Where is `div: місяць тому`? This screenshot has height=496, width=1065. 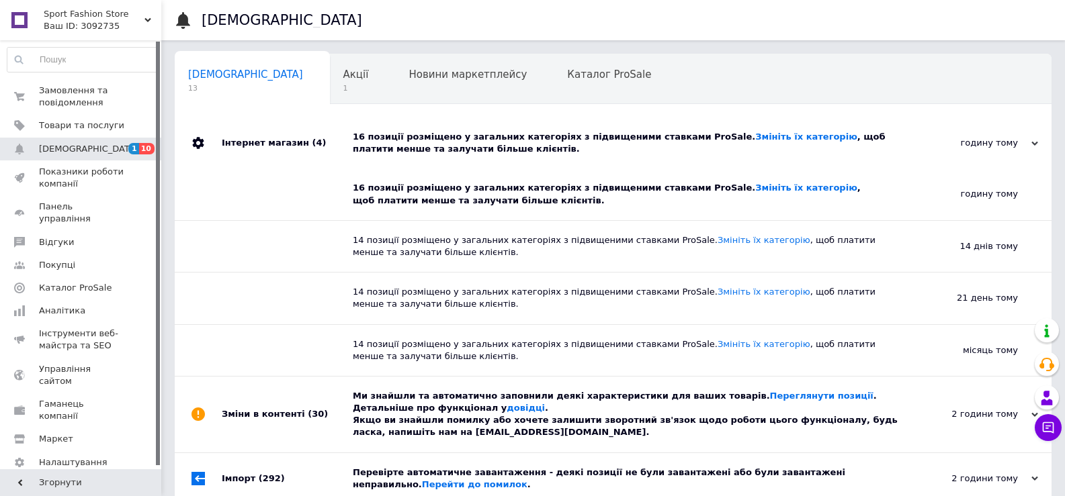
div: місяць тому is located at coordinates (967, 351).